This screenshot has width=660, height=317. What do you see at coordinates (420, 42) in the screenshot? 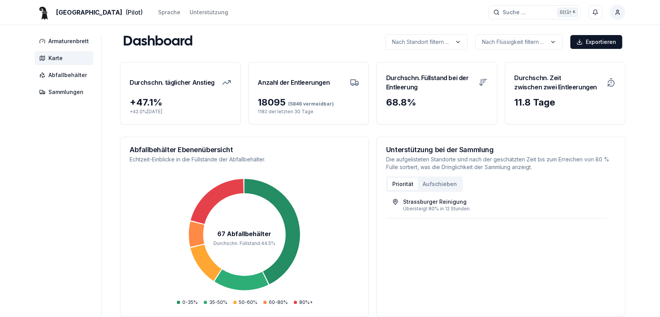
I see `p: Nach Standort filtern ...` at bounding box center [420, 42].